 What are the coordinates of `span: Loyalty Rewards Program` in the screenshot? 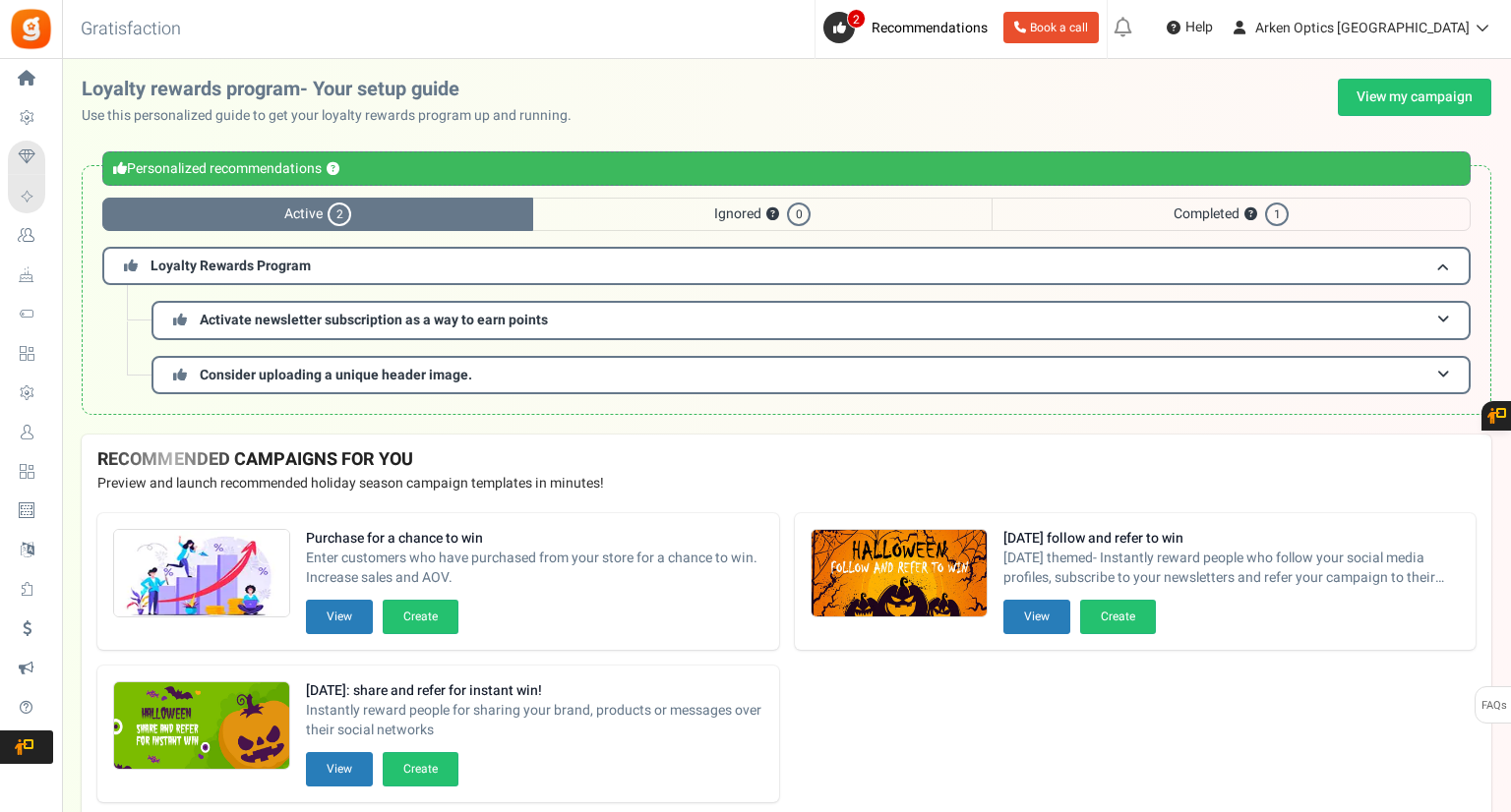 It's located at (230, 266).